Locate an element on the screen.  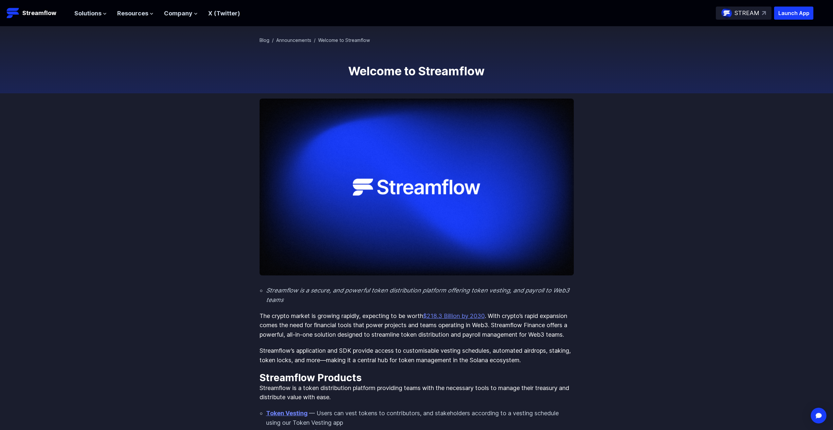
img: top-right-arrow.svg is located at coordinates (764, 13).